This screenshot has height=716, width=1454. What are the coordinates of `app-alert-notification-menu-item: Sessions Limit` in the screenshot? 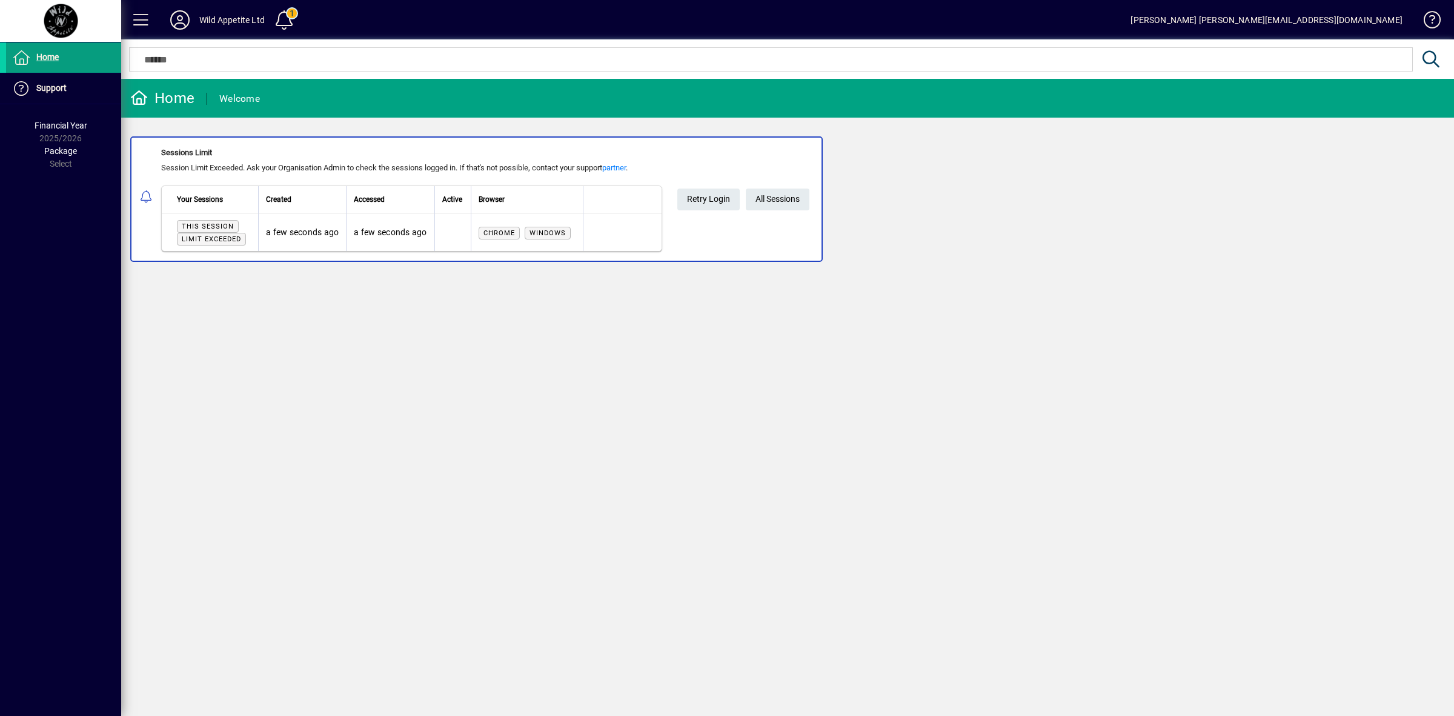 It's located at (788, 199).